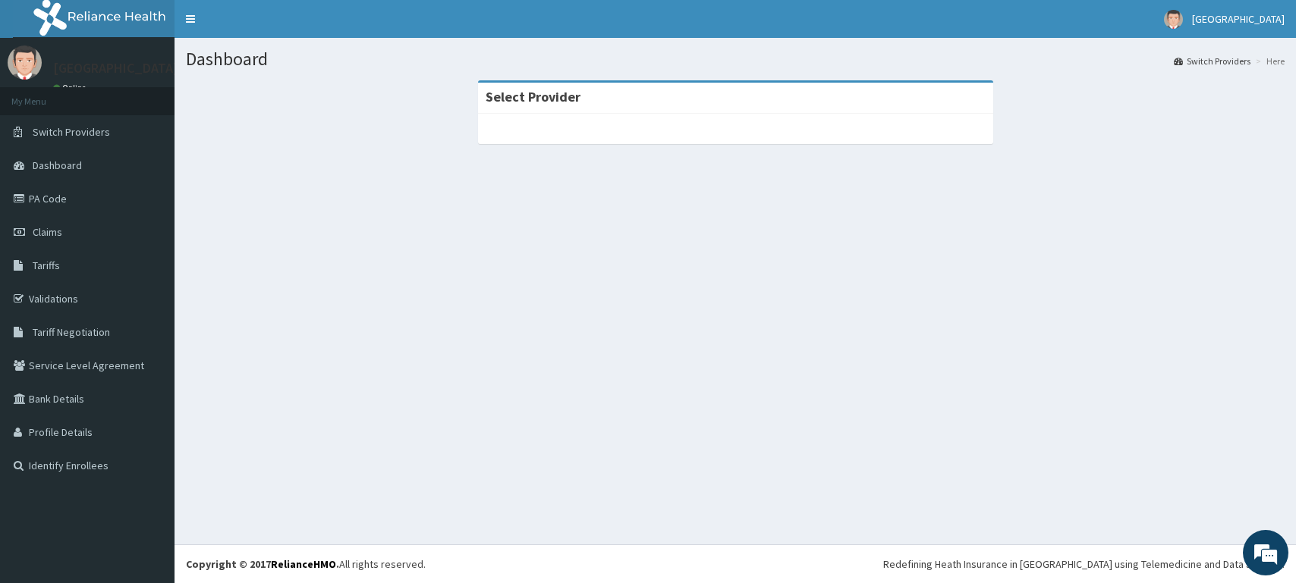  Describe the element at coordinates (47, 232) in the screenshot. I see `span: Claims` at that location.